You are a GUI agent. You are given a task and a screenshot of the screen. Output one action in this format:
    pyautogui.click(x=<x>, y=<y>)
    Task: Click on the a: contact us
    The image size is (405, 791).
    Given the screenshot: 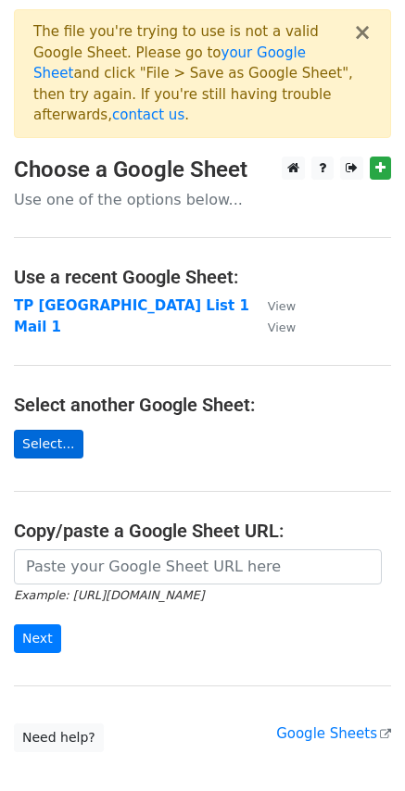 What is the action you would take?
    pyautogui.click(x=148, y=115)
    